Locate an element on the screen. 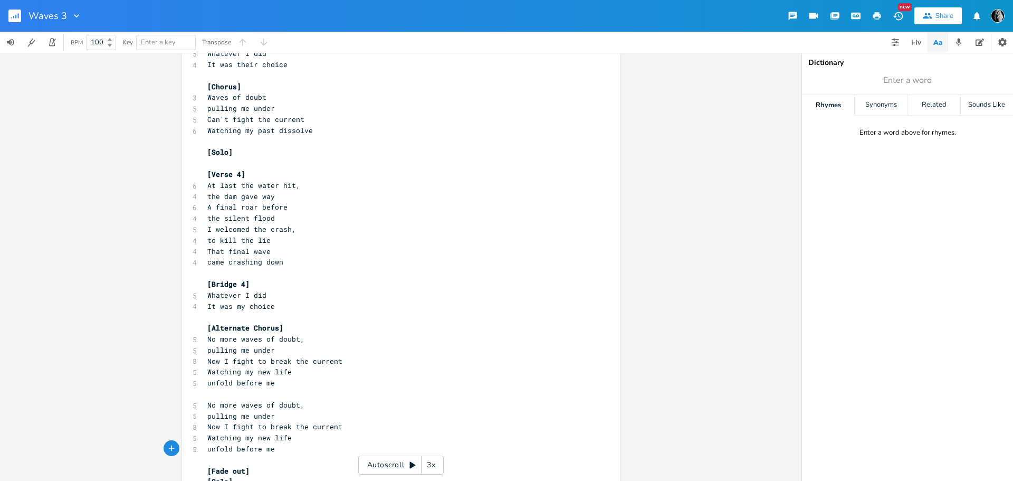  span: It was my choice is located at coordinates (241, 306).